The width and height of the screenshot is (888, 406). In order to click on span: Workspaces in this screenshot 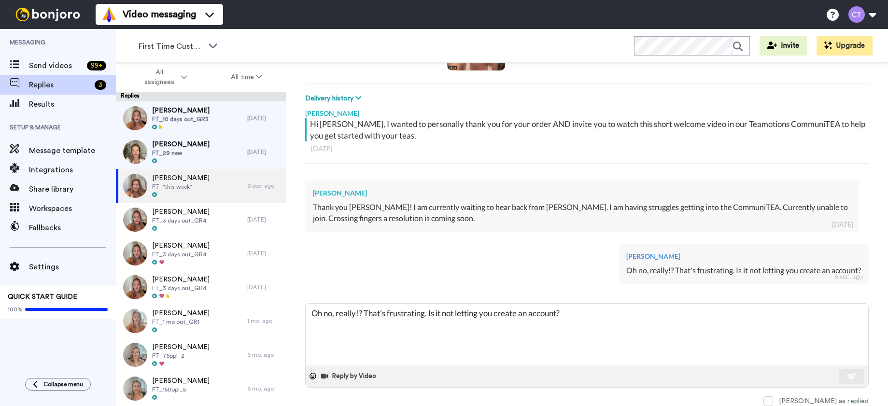, I will do `click(72, 209)`.